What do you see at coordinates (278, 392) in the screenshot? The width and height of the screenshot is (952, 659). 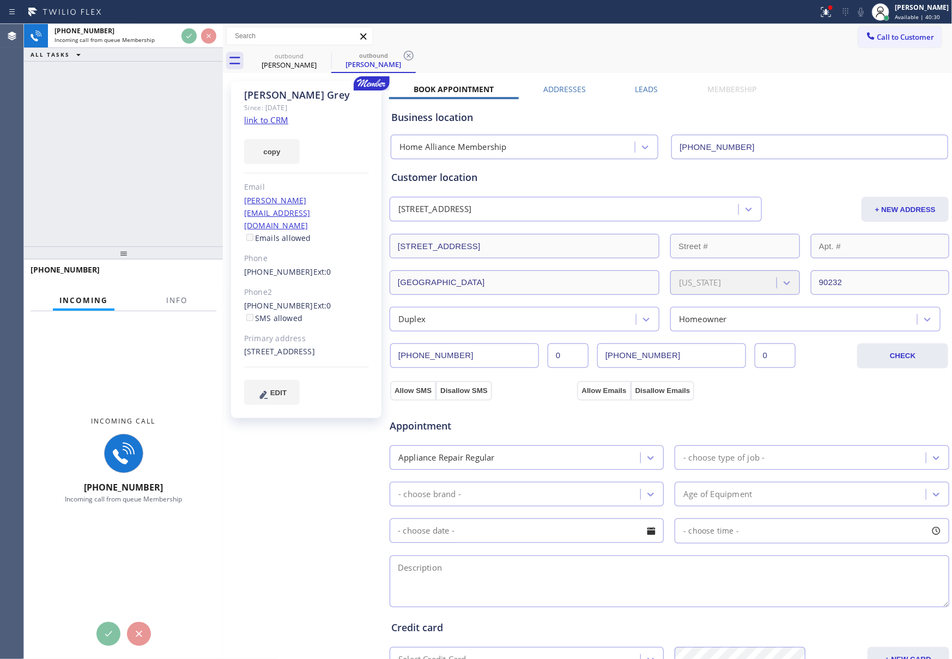 I see `span: EDIT` at bounding box center [278, 392].